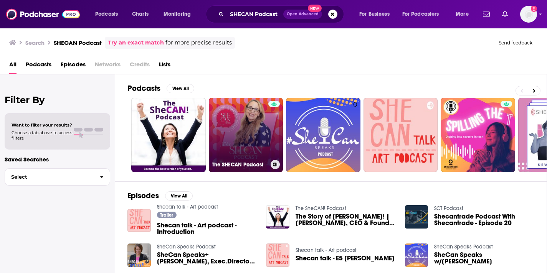 The width and height of the screenshot is (547, 273). Describe the element at coordinates (323, 135) in the screenshot. I see `a: 0` at that location.